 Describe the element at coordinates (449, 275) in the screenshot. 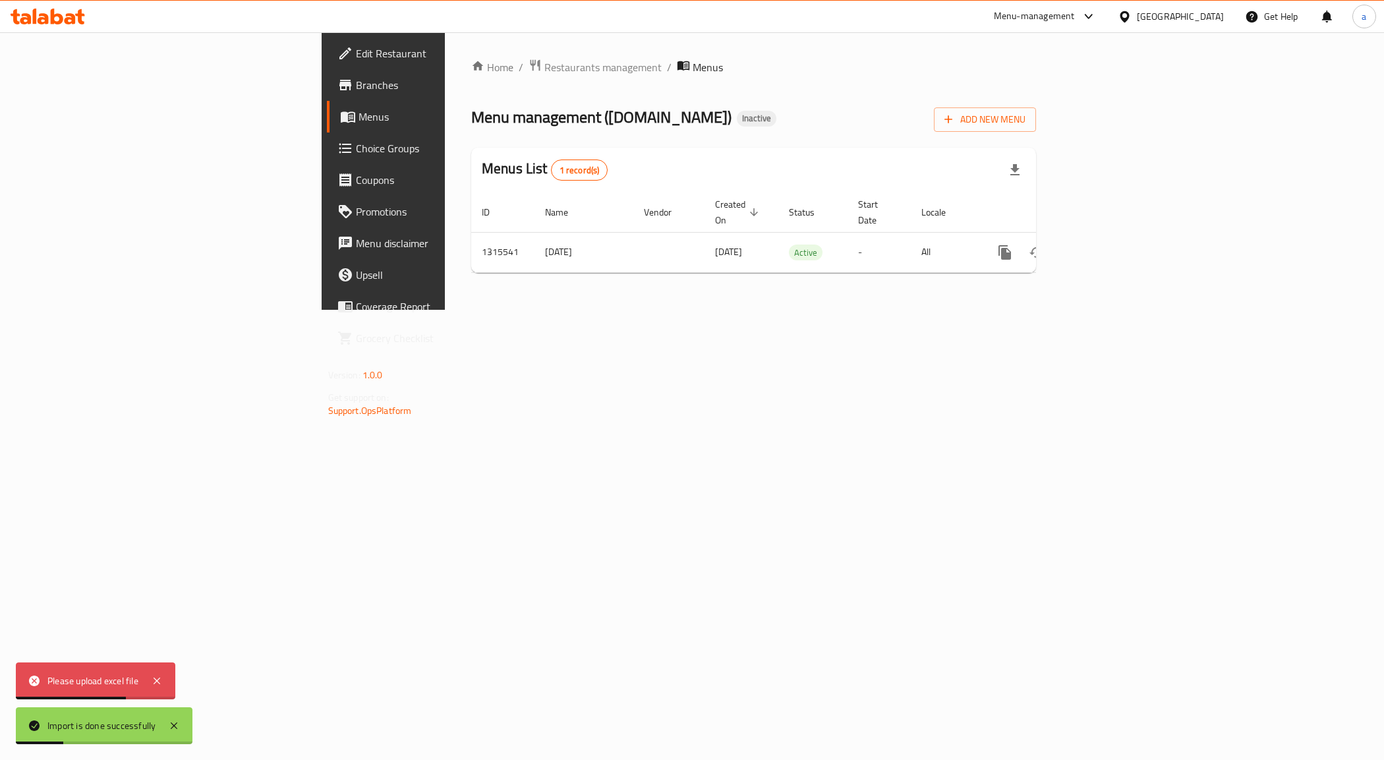

I see `span: Upsell` at that location.